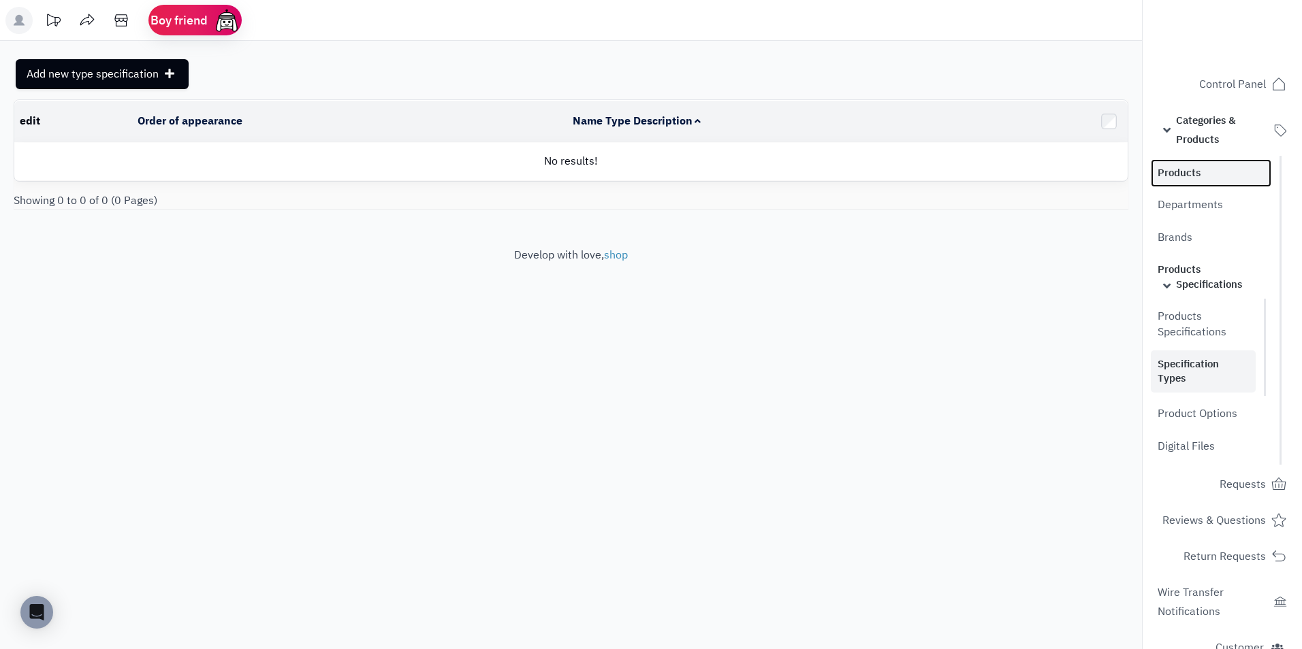 The image size is (1302, 649). Describe the element at coordinates (227, 20) in the screenshot. I see `img: ai-face.png` at that location.